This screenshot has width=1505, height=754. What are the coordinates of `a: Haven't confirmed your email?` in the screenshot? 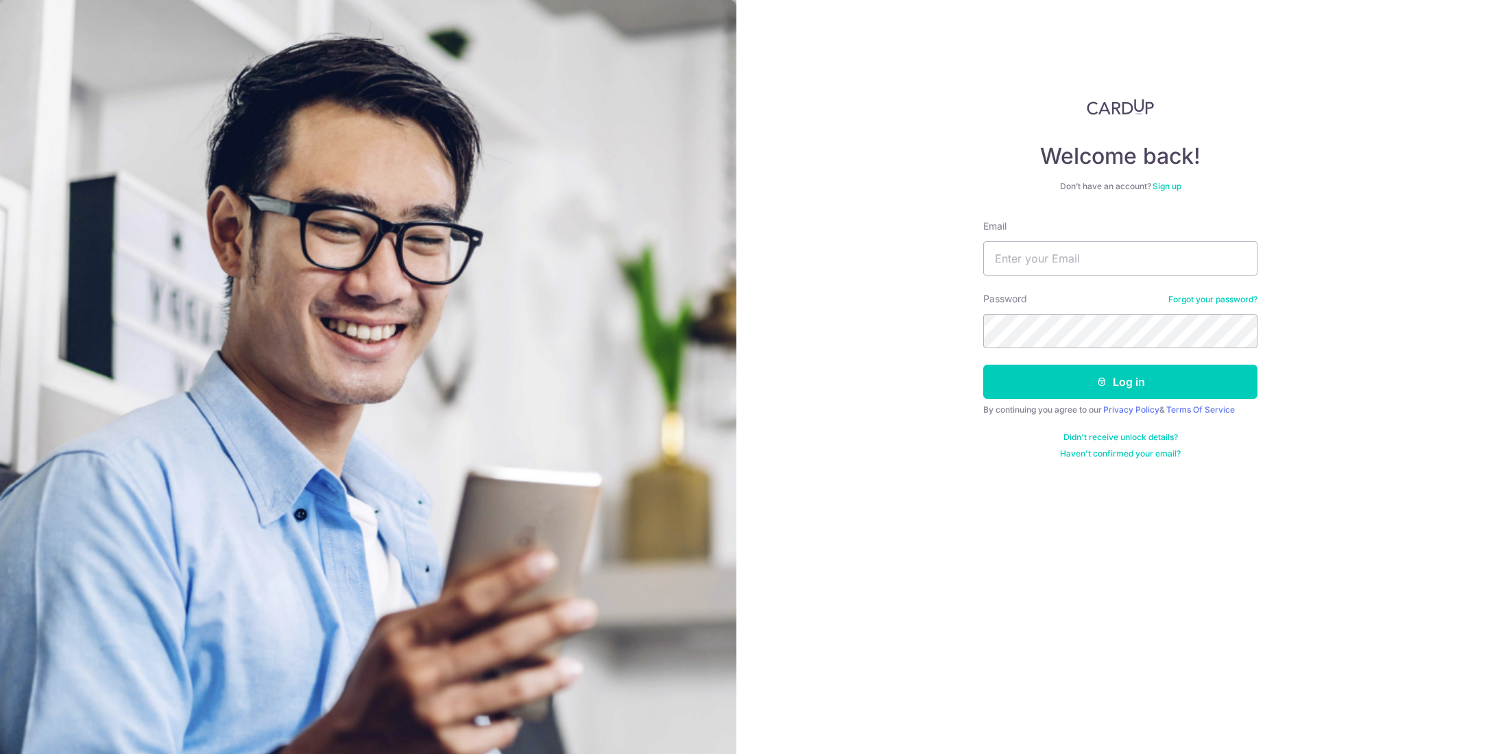 It's located at (1120, 454).